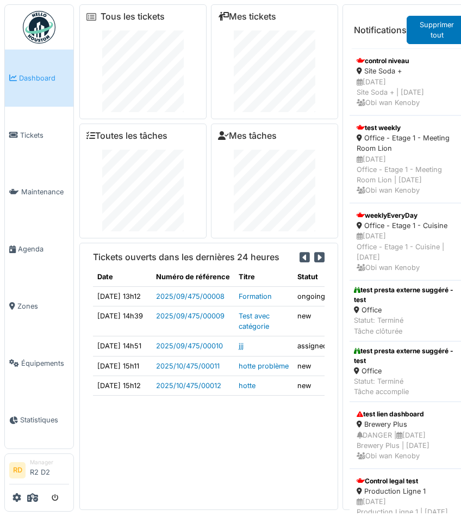 This screenshot has width=461, height=516. I want to click on div: Production Ligne 1, so click(407, 491).